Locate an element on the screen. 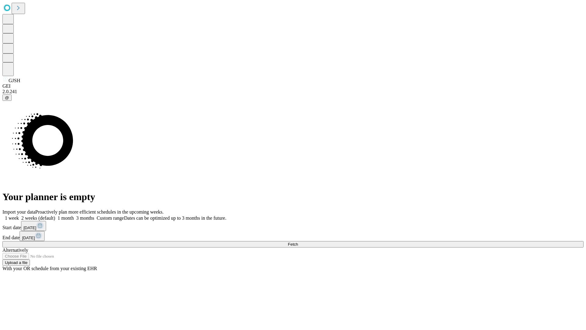 This screenshot has width=586, height=330. div: 2.0.241 is located at coordinates (293, 92).